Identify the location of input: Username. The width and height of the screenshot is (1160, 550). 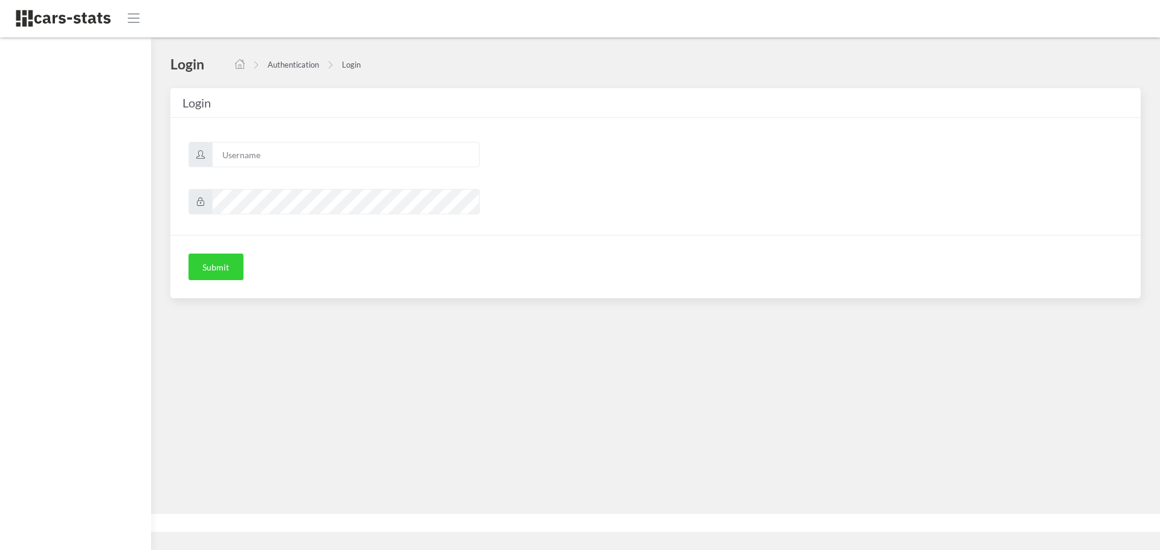
(345, 155).